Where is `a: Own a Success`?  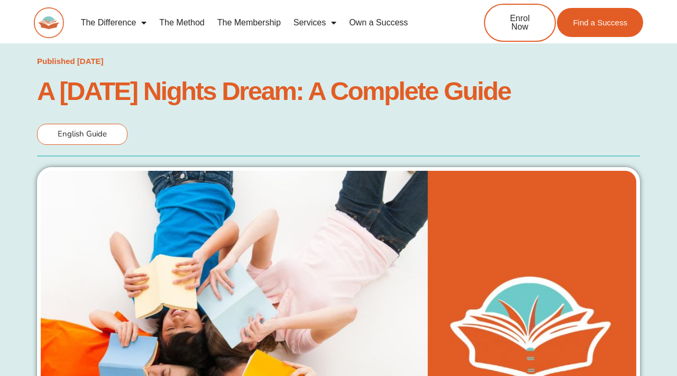
a: Own a Success is located at coordinates (378, 23).